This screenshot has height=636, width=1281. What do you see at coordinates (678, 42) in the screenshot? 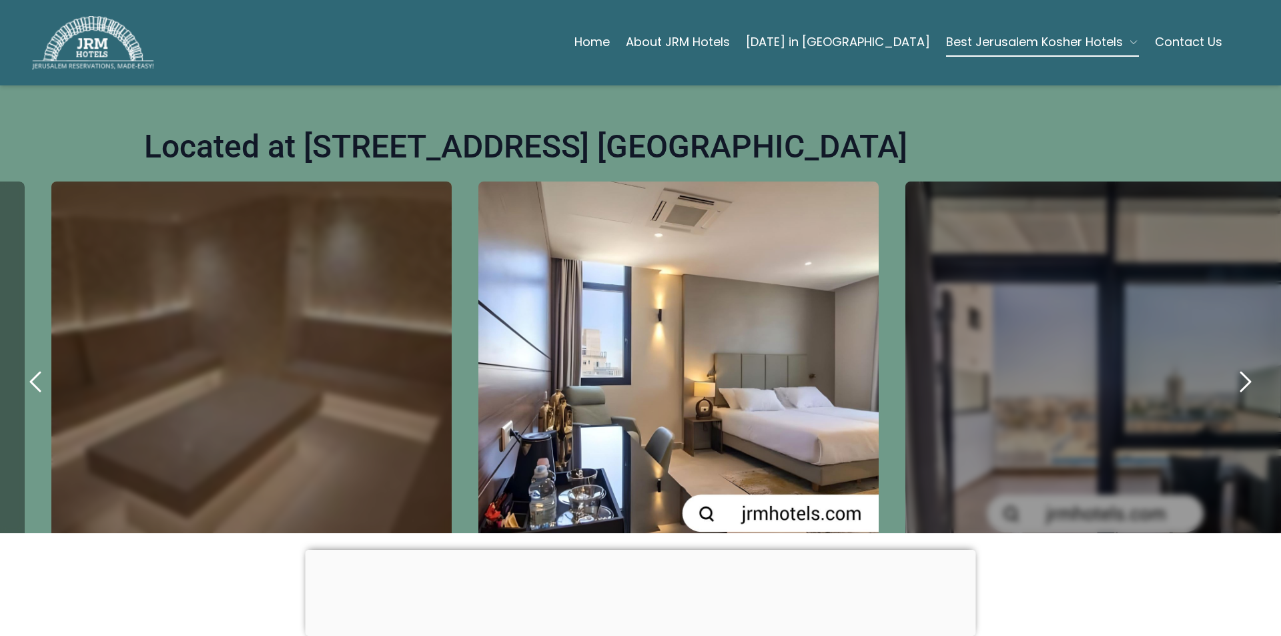
I see `a: About JRM Hotels` at bounding box center [678, 42].